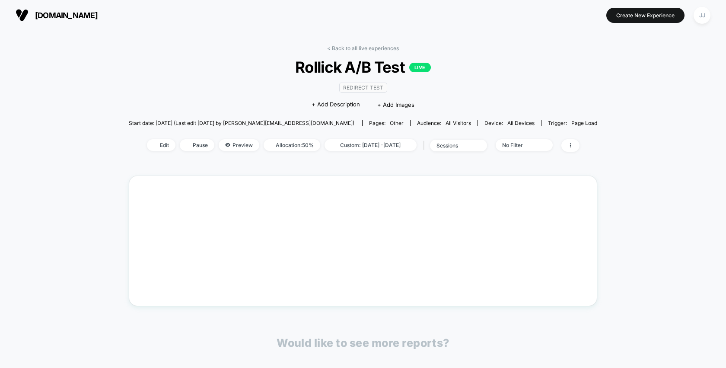 The height and width of the screenshot is (368, 726). Describe the element at coordinates (363, 343) in the screenshot. I see `p: Would like to see more reports?` at that location.